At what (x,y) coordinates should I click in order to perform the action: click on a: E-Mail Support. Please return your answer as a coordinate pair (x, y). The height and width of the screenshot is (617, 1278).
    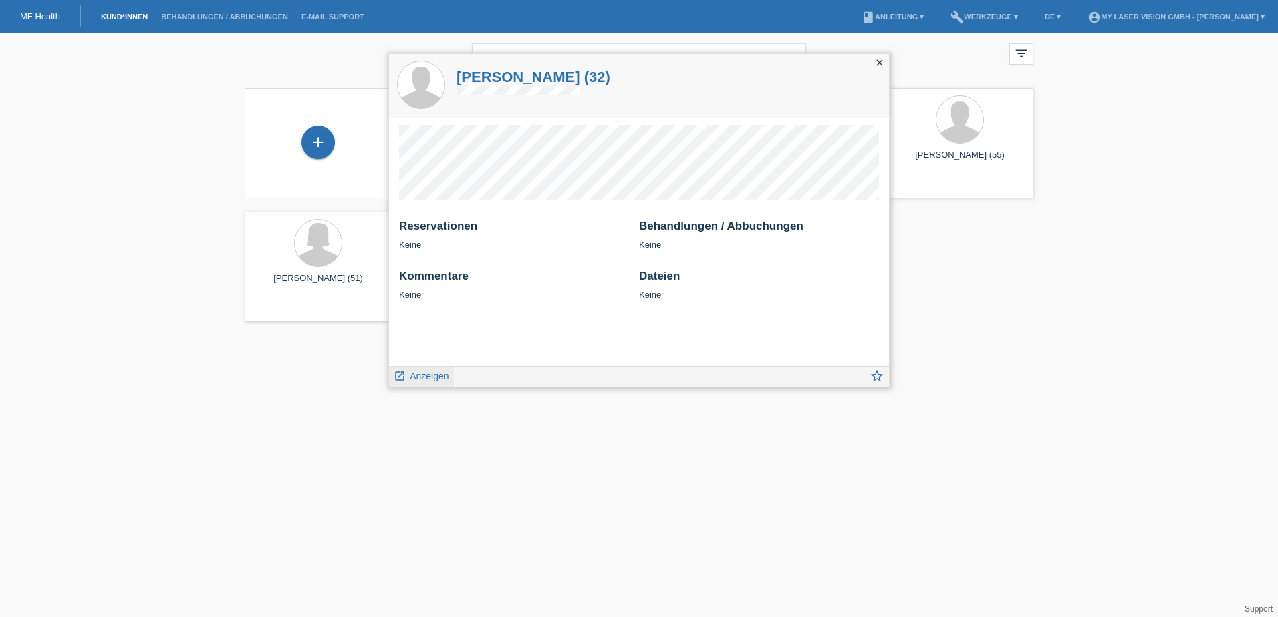
    Looking at the image, I should click on (333, 17).